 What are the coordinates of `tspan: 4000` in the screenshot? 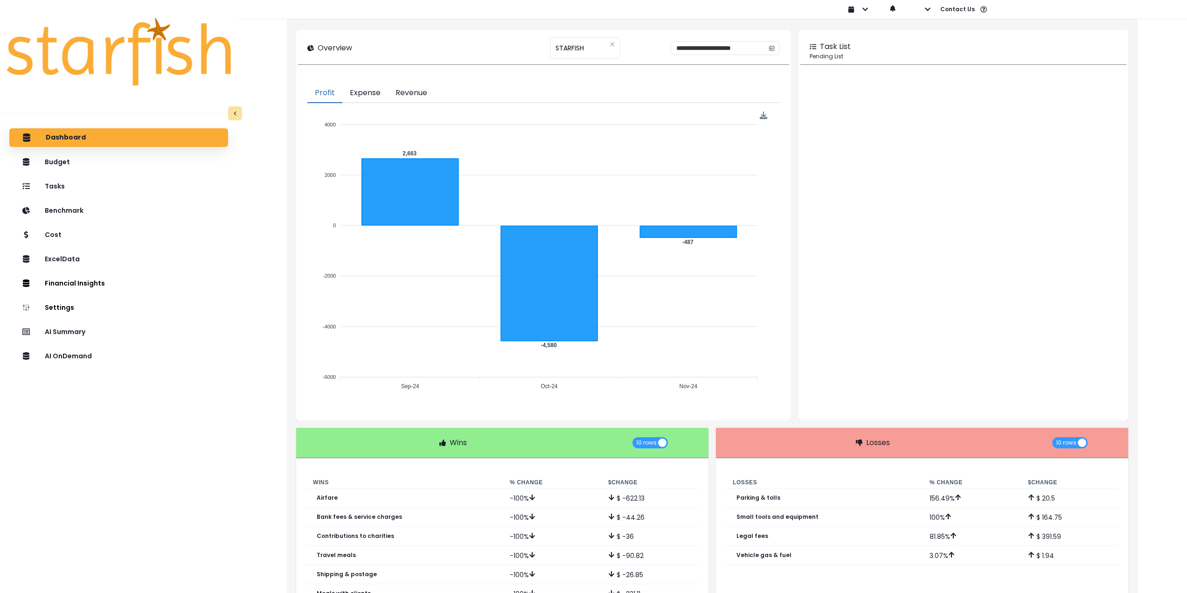 It's located at (330, 125).